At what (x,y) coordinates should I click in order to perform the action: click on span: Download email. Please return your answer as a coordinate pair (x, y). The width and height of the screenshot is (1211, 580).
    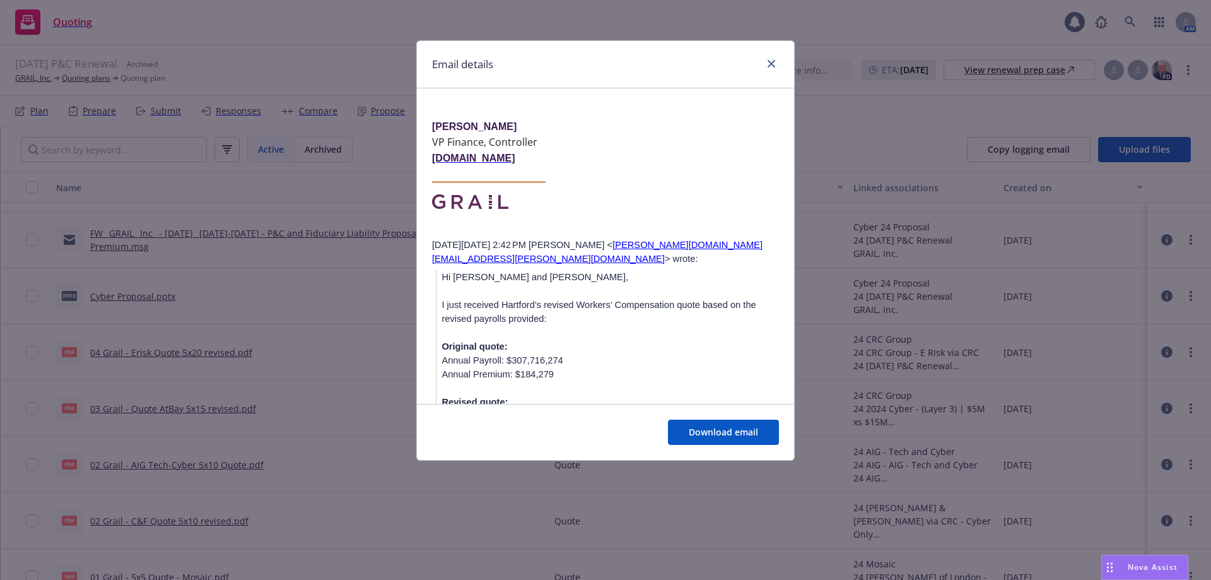
    Looking at the image, I should click on (724, 432).